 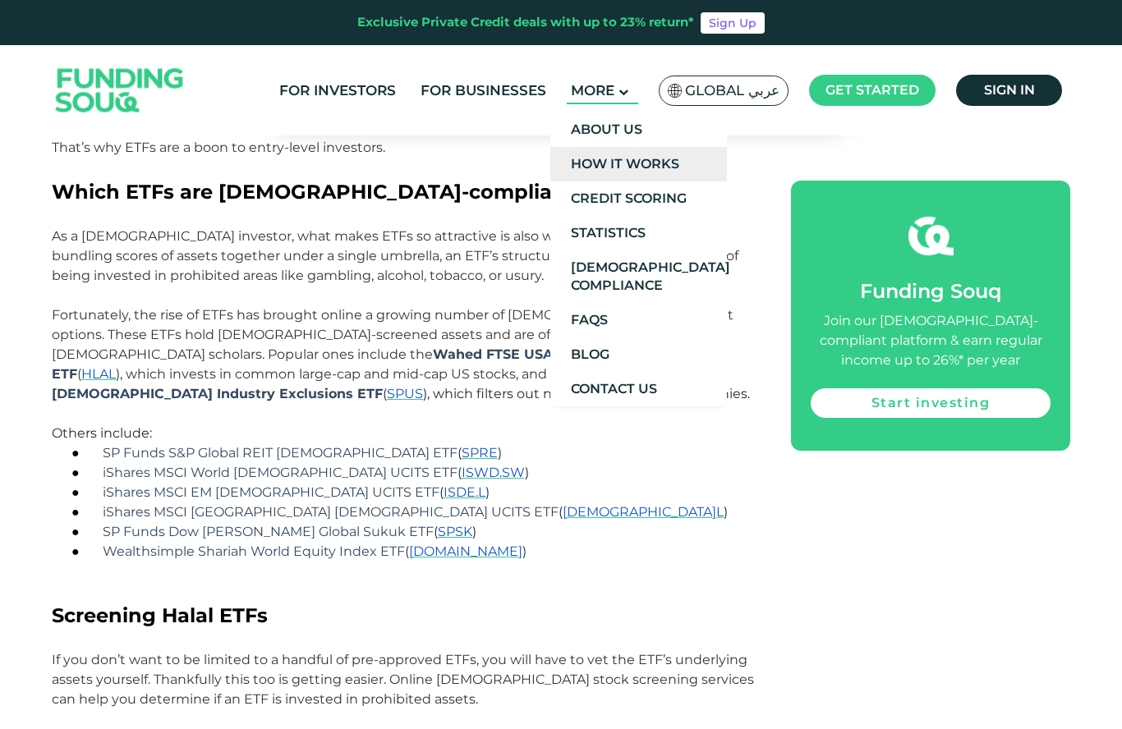 I want to click on a: How It Works, so click(x=638, y=164).